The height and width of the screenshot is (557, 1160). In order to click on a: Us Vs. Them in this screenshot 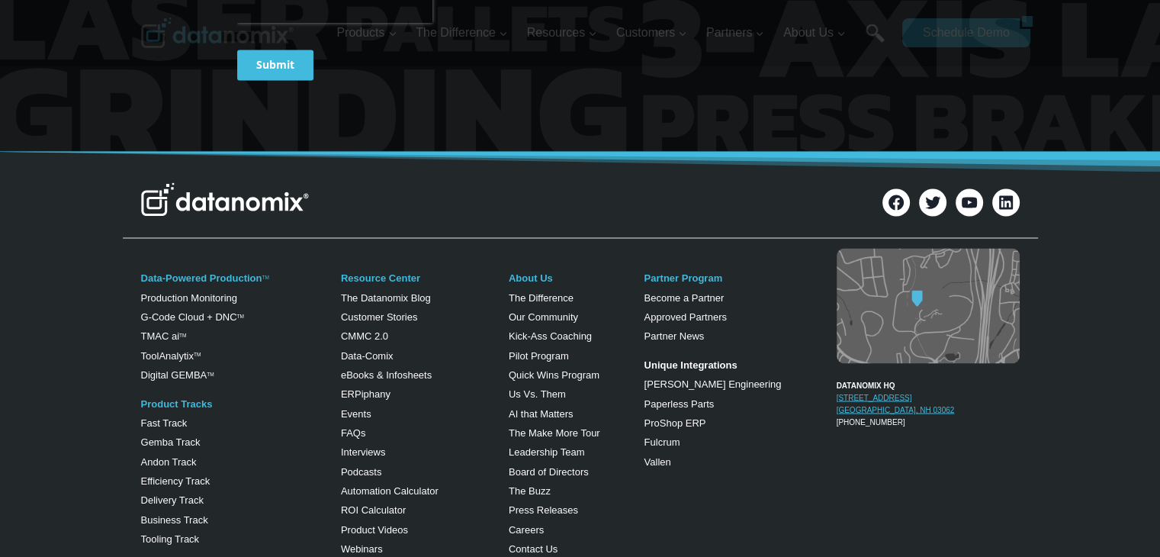, I will do `click(537, 393)`.